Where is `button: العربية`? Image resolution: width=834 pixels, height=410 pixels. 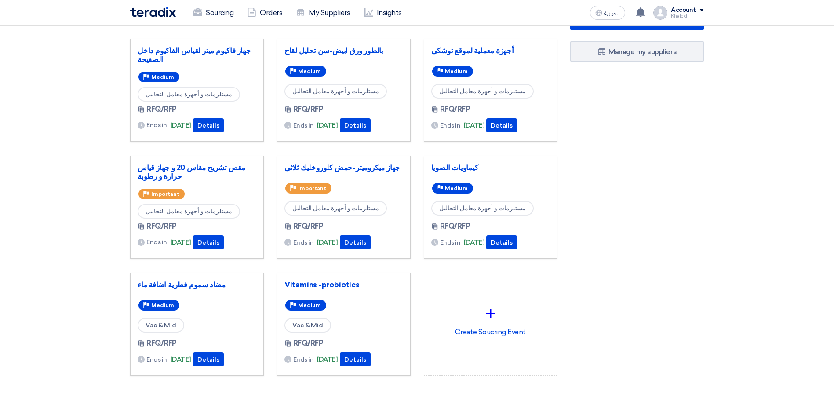
button: العربية is located at coordinates (607, 13).